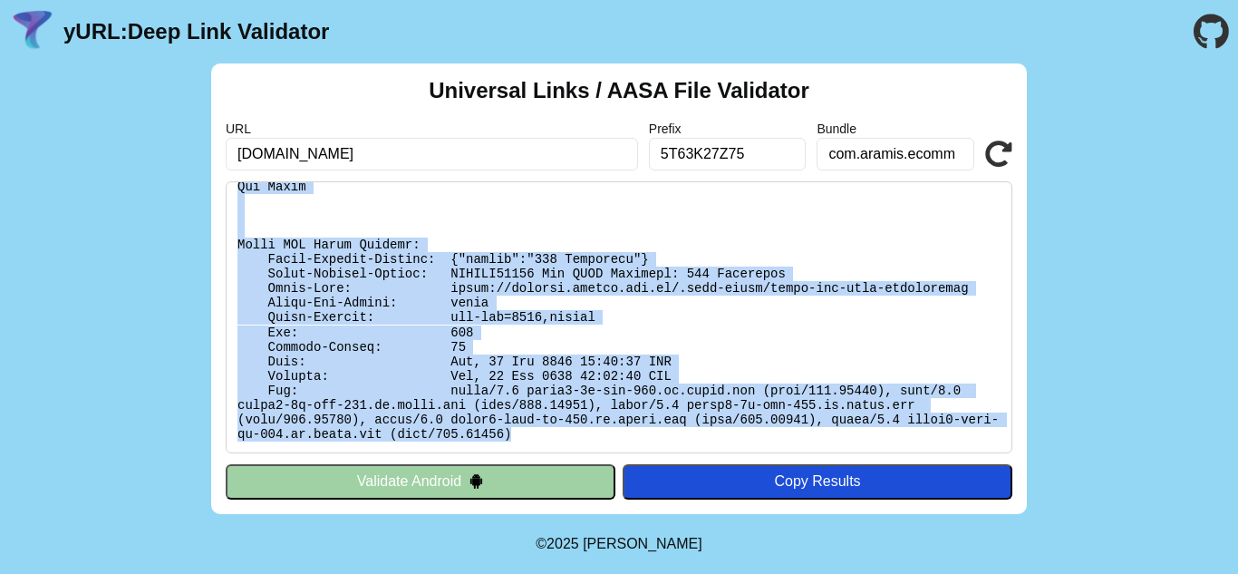  Describe the element at coordinates (432, 129) in the screenshot. I see `label: URL` at that location.